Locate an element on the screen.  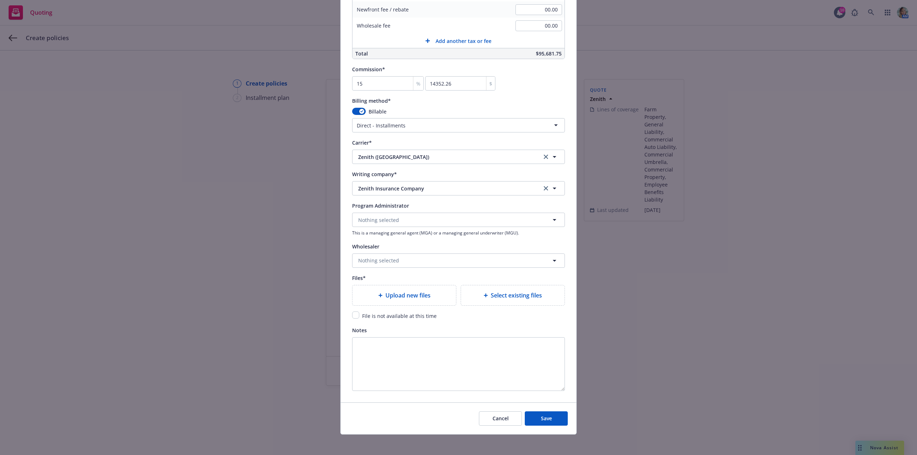
button: Save is located at coordinates (546, 419).